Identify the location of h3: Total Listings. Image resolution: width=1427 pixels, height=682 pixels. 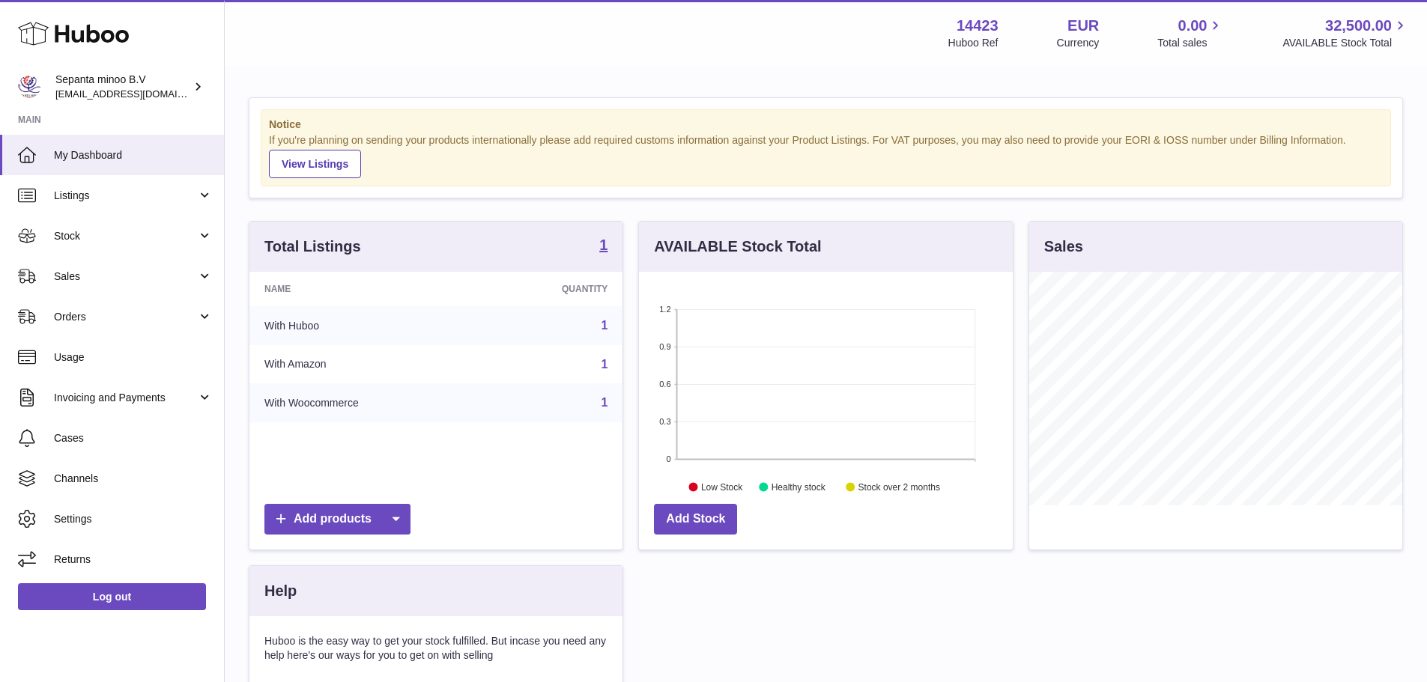
(312, 246).